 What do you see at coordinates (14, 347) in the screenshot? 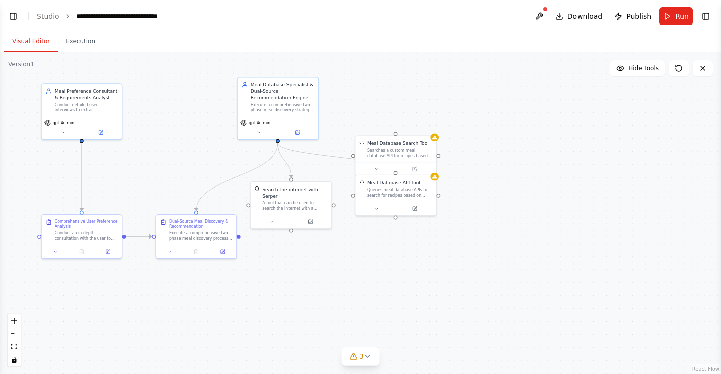
I see `button: fit view` at bounding box center [14, 347].